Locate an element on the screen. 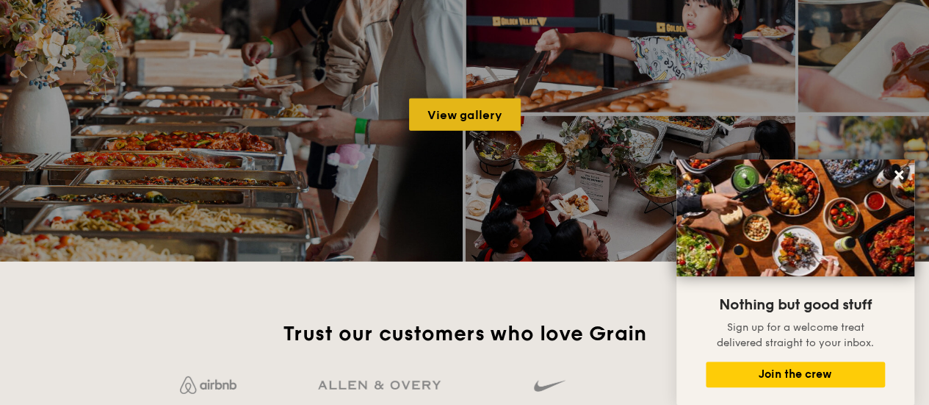 This screenshot has width=929, height=405. img: GRg3jHAAAAABJRU5ErkJggg== is located at coordinates (379, 385).